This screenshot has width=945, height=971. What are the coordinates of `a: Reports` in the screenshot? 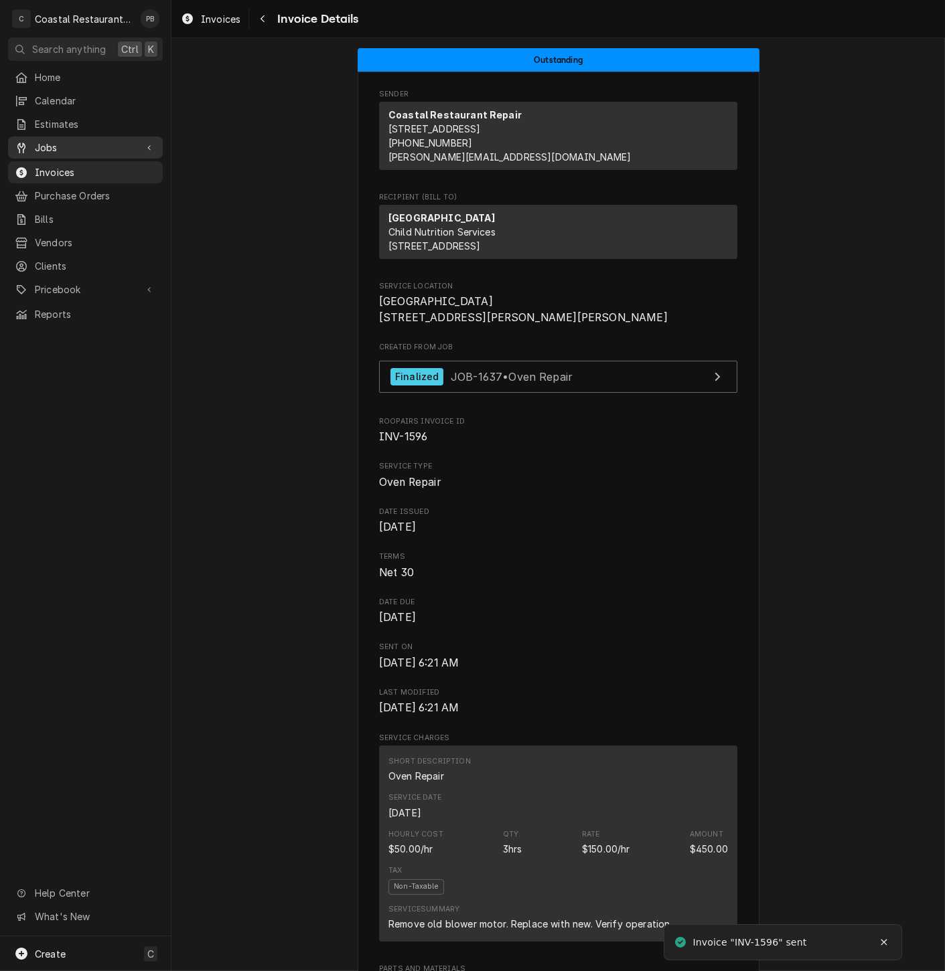 It's located at (85, 314).